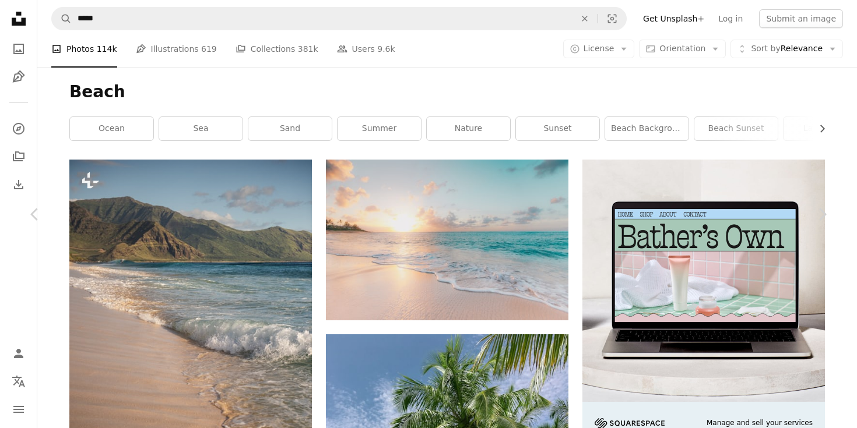 The width and height of the screenshot is (857, 428). Describe the element at coordinates (19, 157) in the screenshot. I see `a: Collections` at that location.